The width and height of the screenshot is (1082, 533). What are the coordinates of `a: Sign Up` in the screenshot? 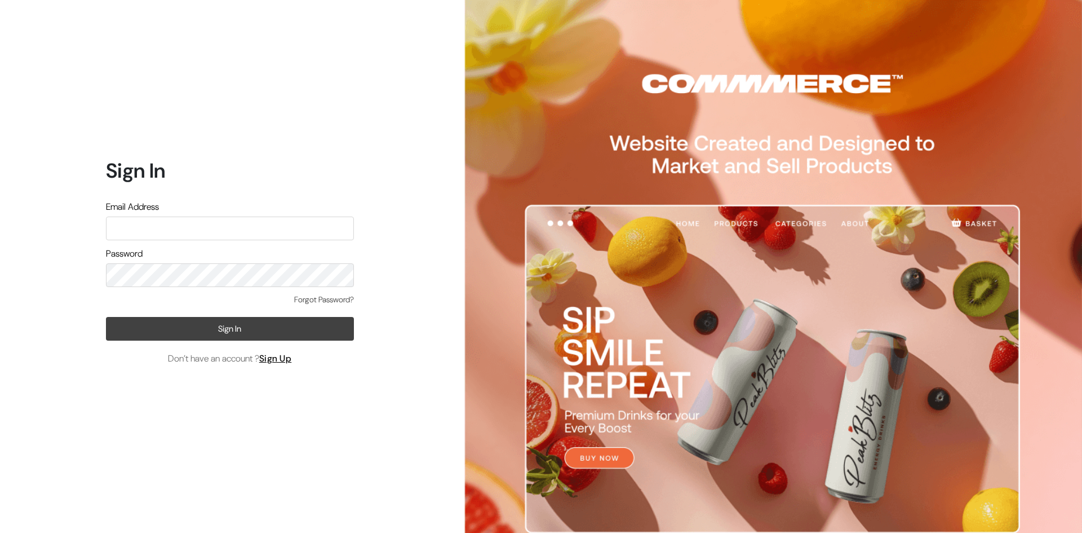 It's located at (276, 358).